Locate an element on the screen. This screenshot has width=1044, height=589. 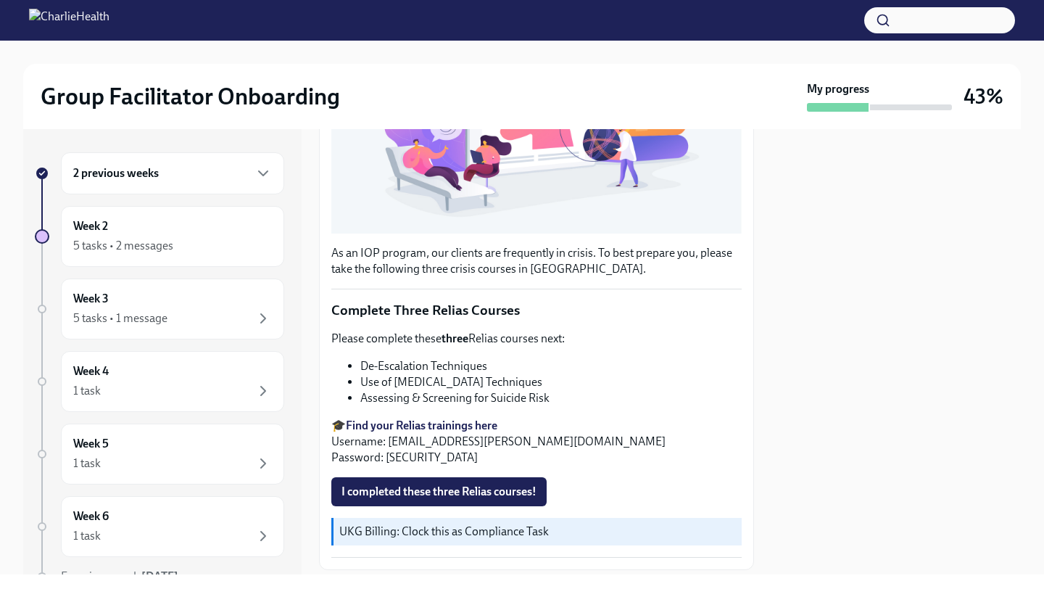
strong: three is located at coordinates (455, 338).